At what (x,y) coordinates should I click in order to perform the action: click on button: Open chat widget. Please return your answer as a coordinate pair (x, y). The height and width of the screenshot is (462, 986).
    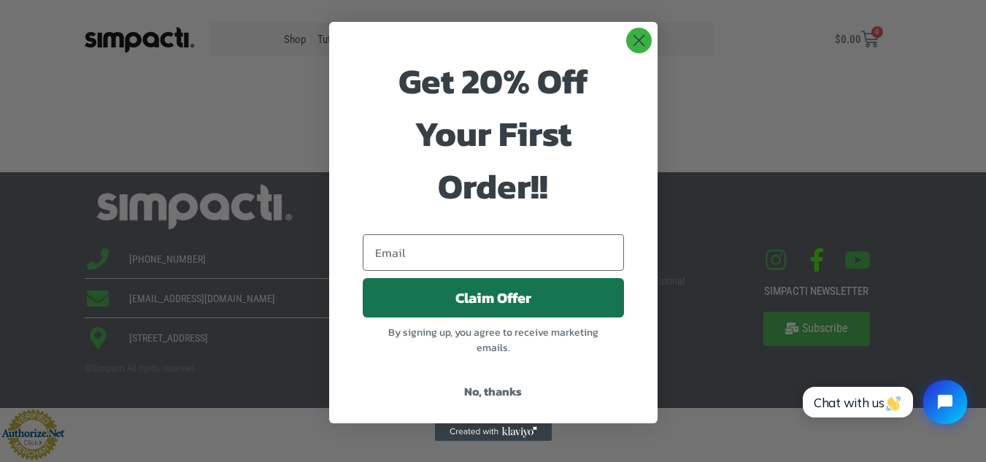
    Looking at the image, I should click on (158, 34).